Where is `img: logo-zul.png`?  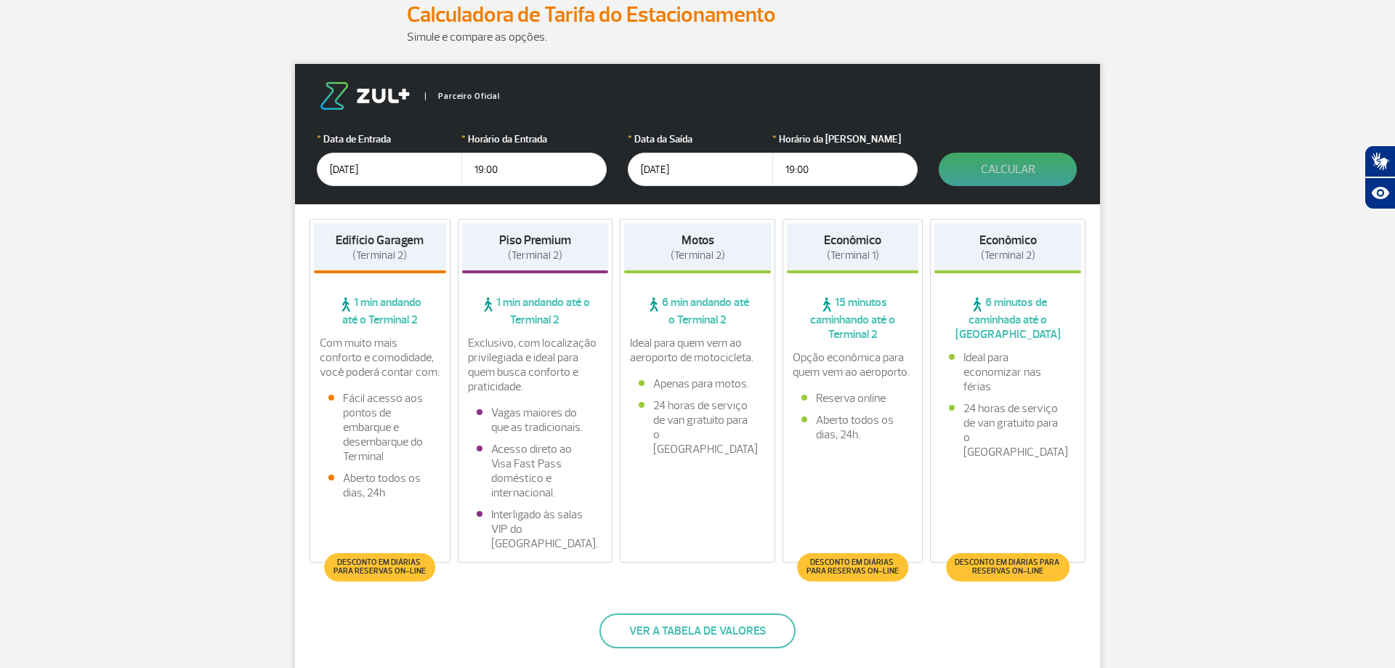 img: logo-zul.png is located at coordinates (365, 96).